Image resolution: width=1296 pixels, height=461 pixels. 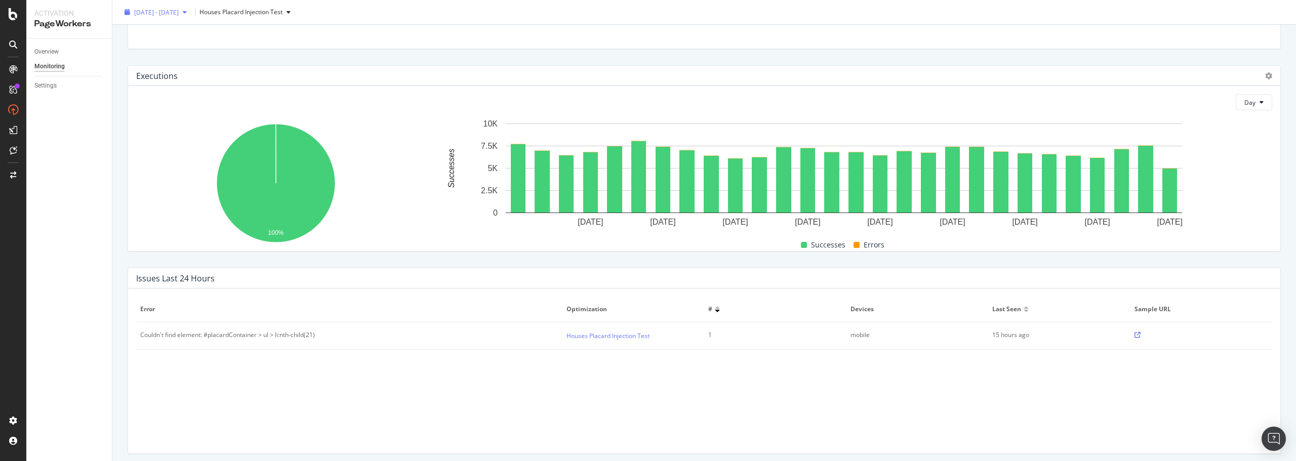 What do you see at coordinates (69, 13) in the screenshot?
I see `div: Activation` at bounding box center [69, 13].